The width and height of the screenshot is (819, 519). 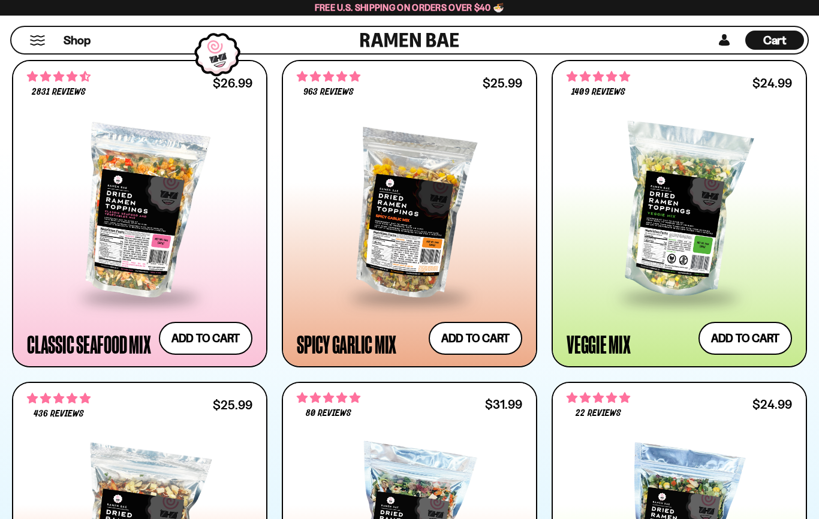 What do you see at coordinates (59, 77) in the screenshot?
I see `span: 4.68 stars` at bounding box center [59, 77].